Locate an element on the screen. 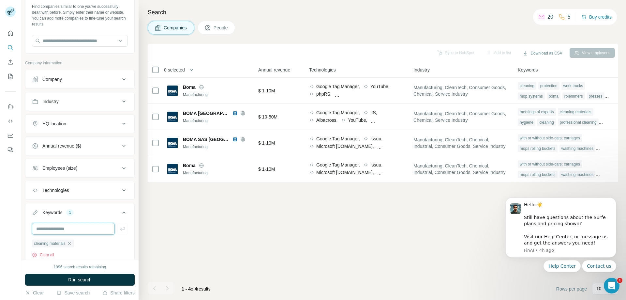 Image resolution: width=626 pixels, height=300 pixels. p: Company information is located at coordinates (80, 63).